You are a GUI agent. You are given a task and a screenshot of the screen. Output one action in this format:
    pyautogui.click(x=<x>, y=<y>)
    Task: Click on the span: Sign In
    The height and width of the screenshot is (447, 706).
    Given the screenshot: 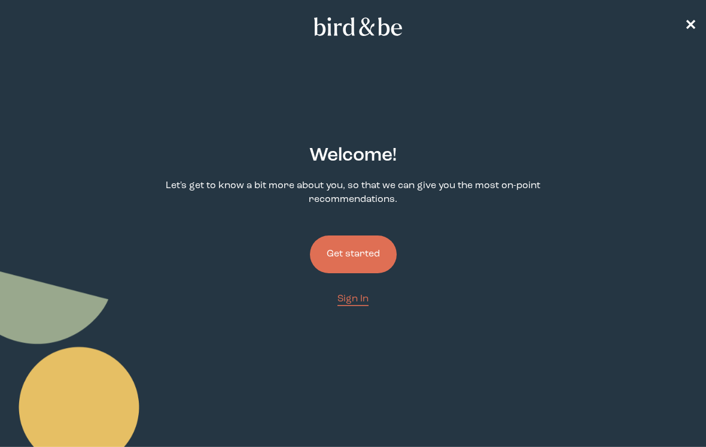 What is the action you would take?
    pyautogui.click(x=353, y=299)
    